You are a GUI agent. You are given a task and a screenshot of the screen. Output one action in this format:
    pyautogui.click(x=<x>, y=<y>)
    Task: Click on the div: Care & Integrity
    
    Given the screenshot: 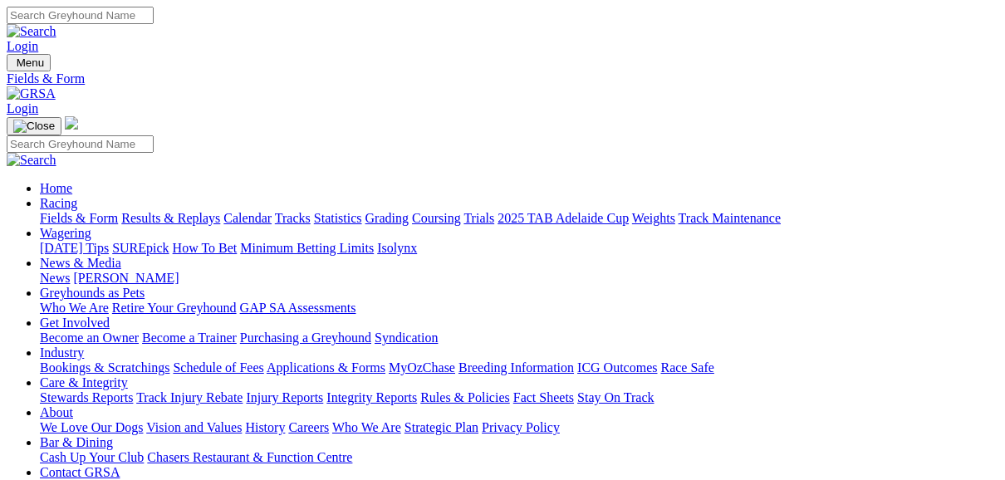 What is the action you would take?
    pyautogui.click(x=519, y=398)
    